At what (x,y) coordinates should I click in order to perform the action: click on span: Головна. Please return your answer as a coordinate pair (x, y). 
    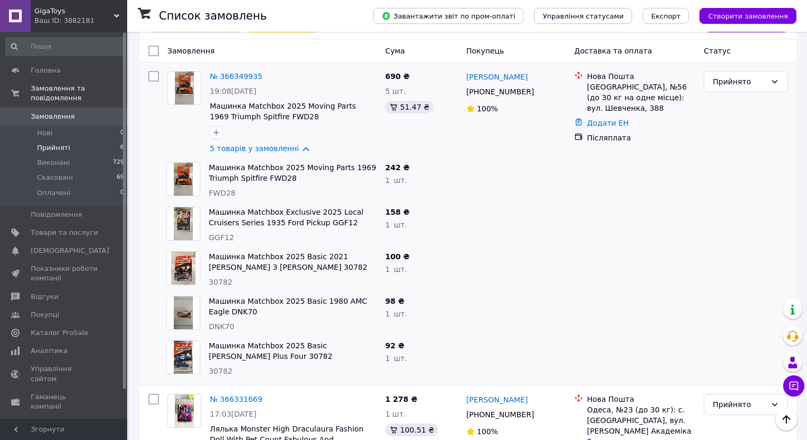
    Looking at the image, I should click on (46, 70).